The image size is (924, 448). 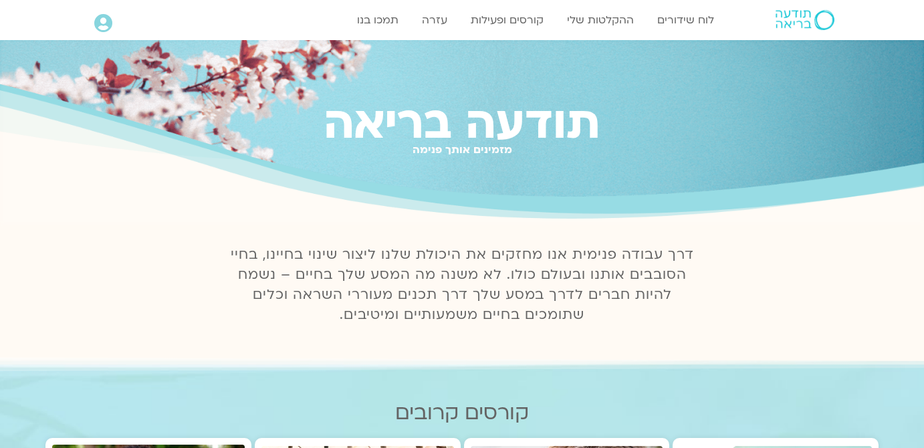 What do you see at coordinates (462, 413) in the screenshot?
I see `h2: קורסים קרובים` at bounding box center [462, 413].